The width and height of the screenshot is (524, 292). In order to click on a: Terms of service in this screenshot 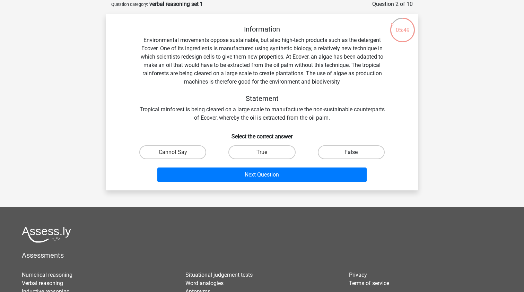, I will do `click(369, 283)`.